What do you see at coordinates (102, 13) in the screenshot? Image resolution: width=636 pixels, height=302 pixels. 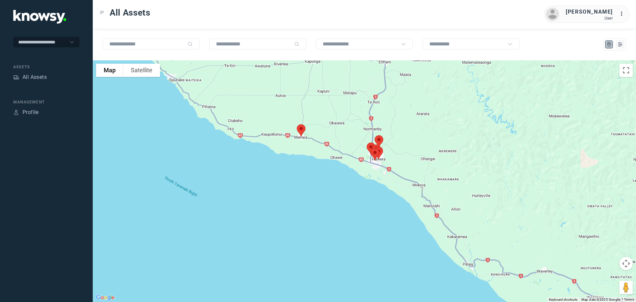 I see `div: Toggle Menu` at bounding box center [102, 13].